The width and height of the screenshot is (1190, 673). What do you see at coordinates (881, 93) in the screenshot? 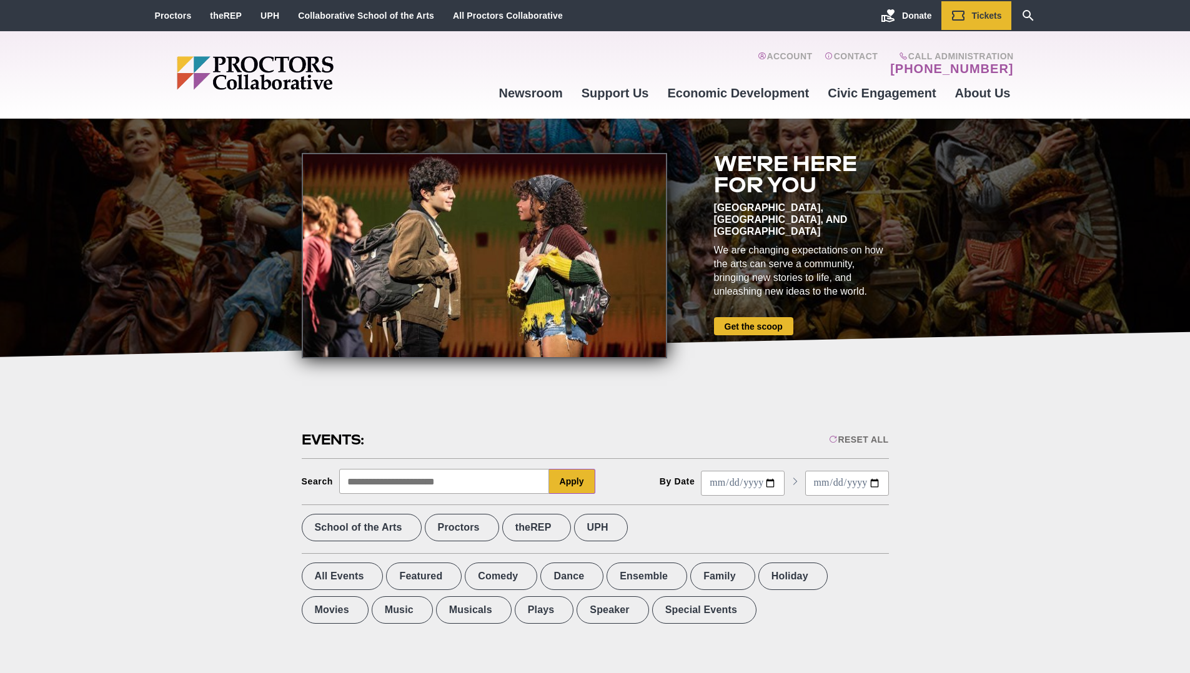
I see `a: Civic Engagement` at bounding box center [881, 93].